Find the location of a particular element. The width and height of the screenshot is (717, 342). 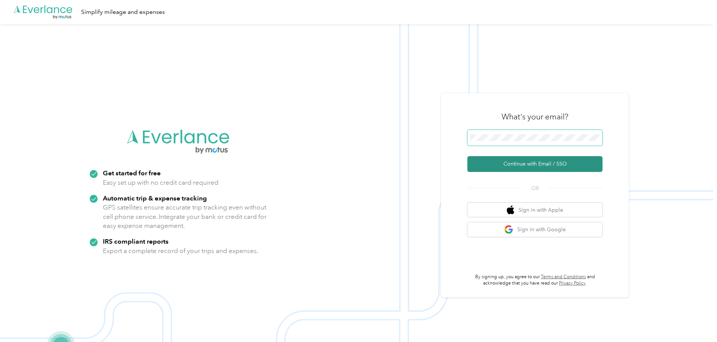

img: apple logo is located at coordinates (511, 210).